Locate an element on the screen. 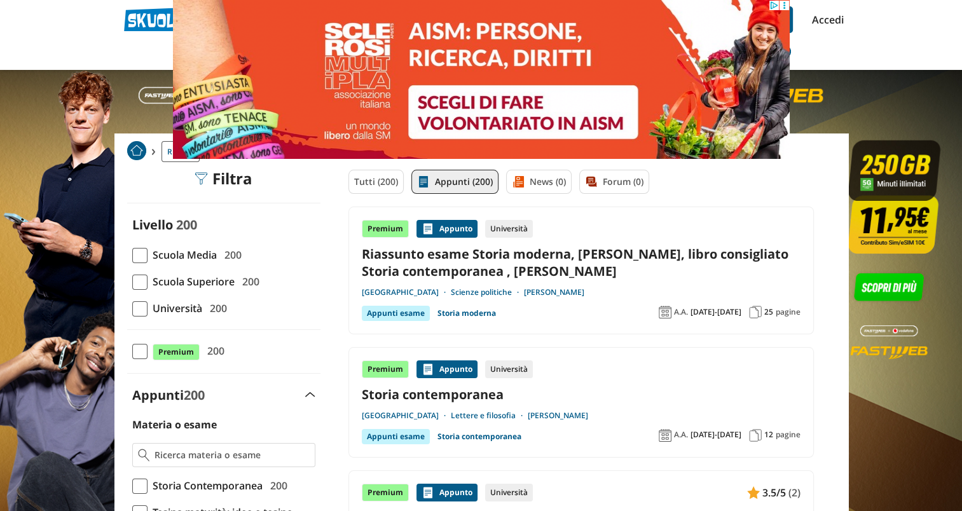 This screenshot has width=962, height=511. span: Storia Contemporanea is located at coordinates (205, 486).